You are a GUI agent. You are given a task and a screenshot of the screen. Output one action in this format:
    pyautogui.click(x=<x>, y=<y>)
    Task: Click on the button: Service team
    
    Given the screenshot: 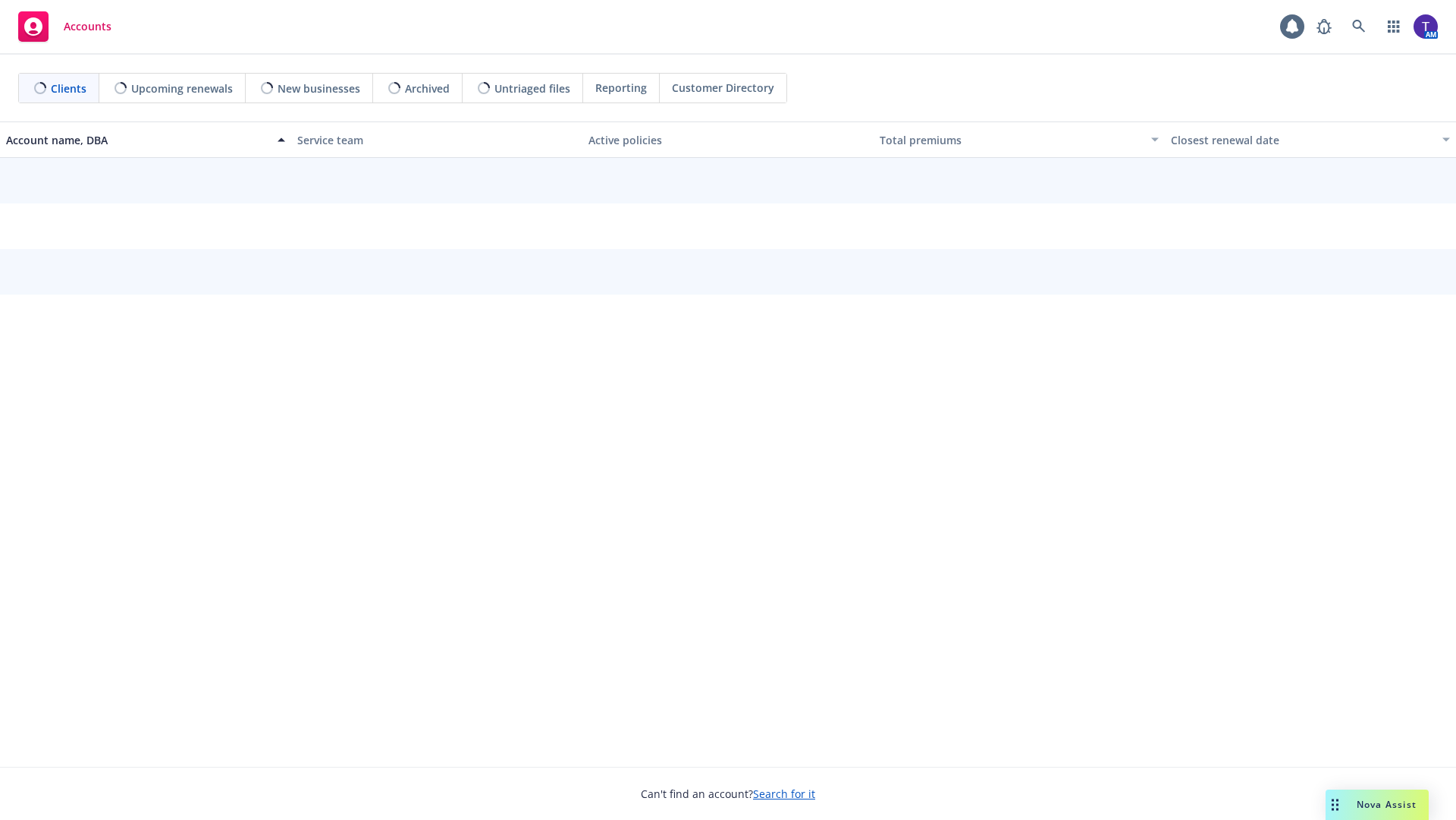 What is the action you would take?
    pyautogui.click(x=437, y=140)
    